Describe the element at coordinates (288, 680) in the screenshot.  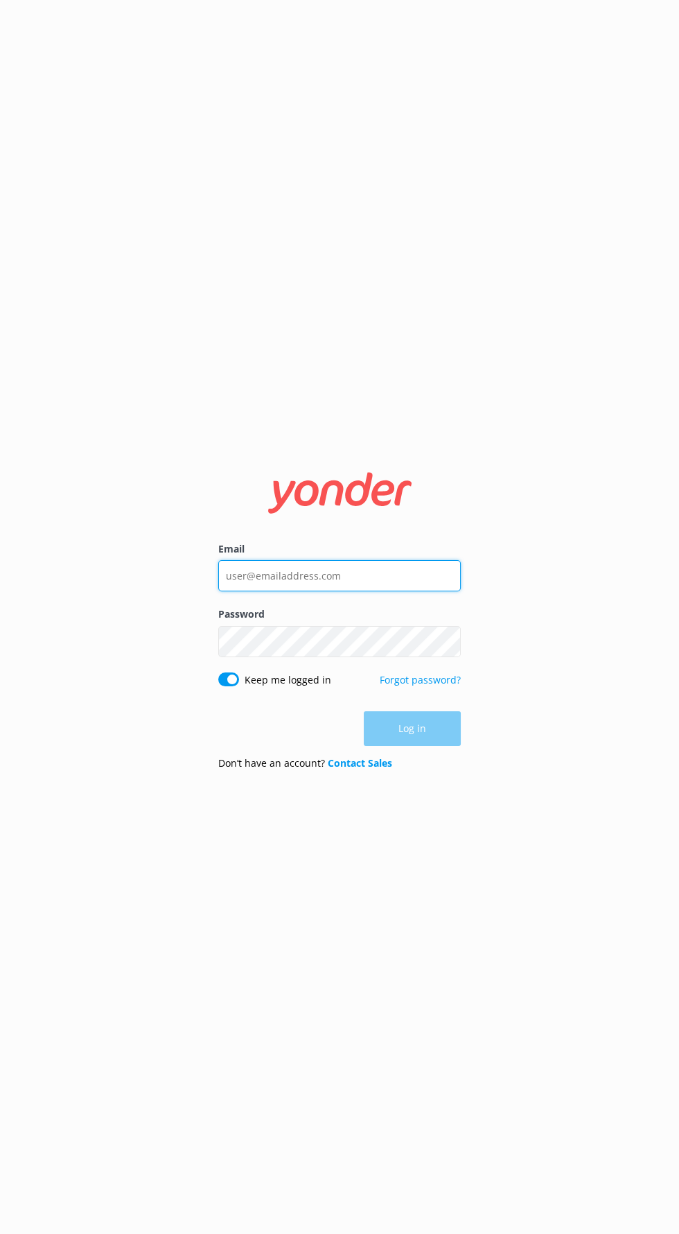
I see `label: Keep me logged in` at that location.